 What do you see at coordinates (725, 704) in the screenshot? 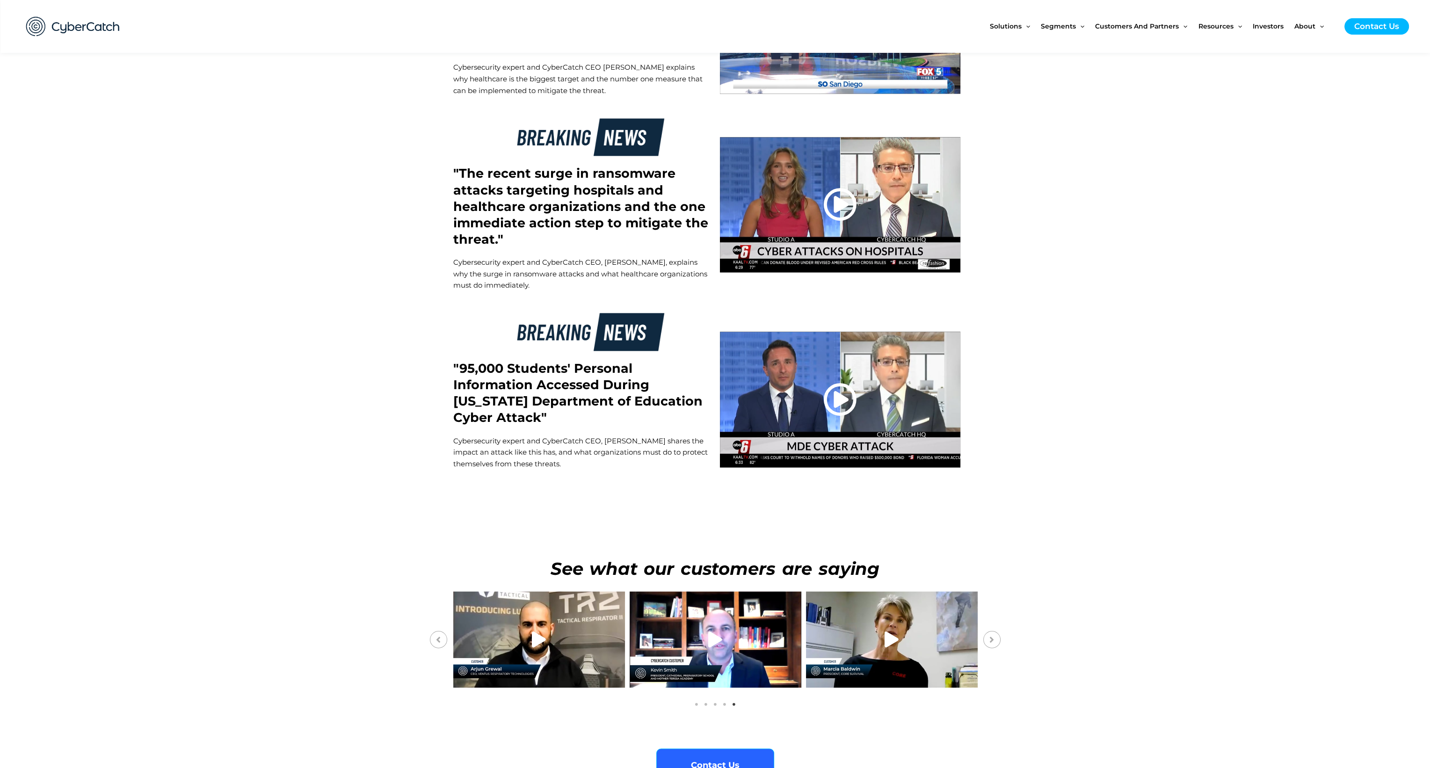
I see `button: 4 of 2` at bounding box center [725, 704].